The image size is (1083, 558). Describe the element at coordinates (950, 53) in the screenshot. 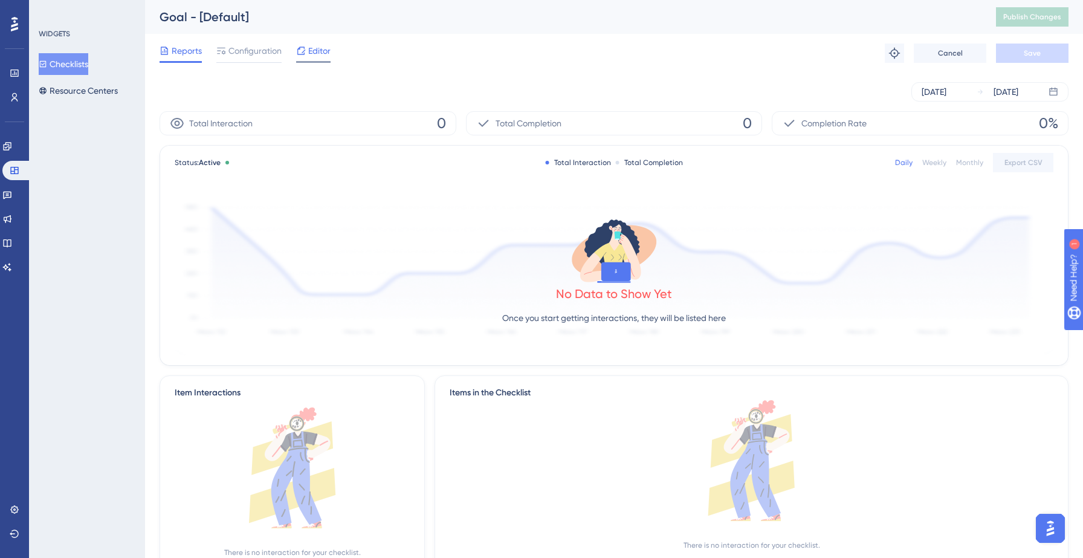

I see `button: Cancel` at that location.